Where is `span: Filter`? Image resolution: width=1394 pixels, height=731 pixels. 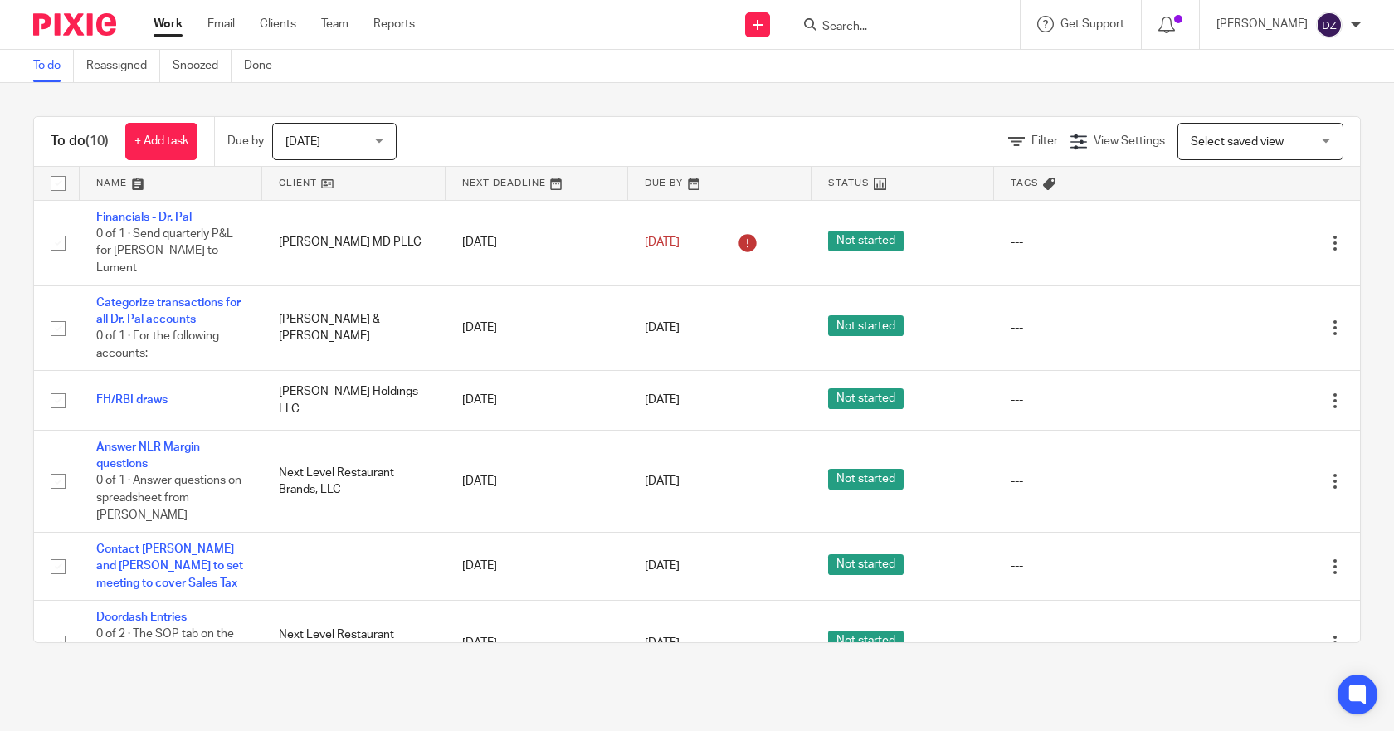 span: Filter is located at coordinates (1044, 141).